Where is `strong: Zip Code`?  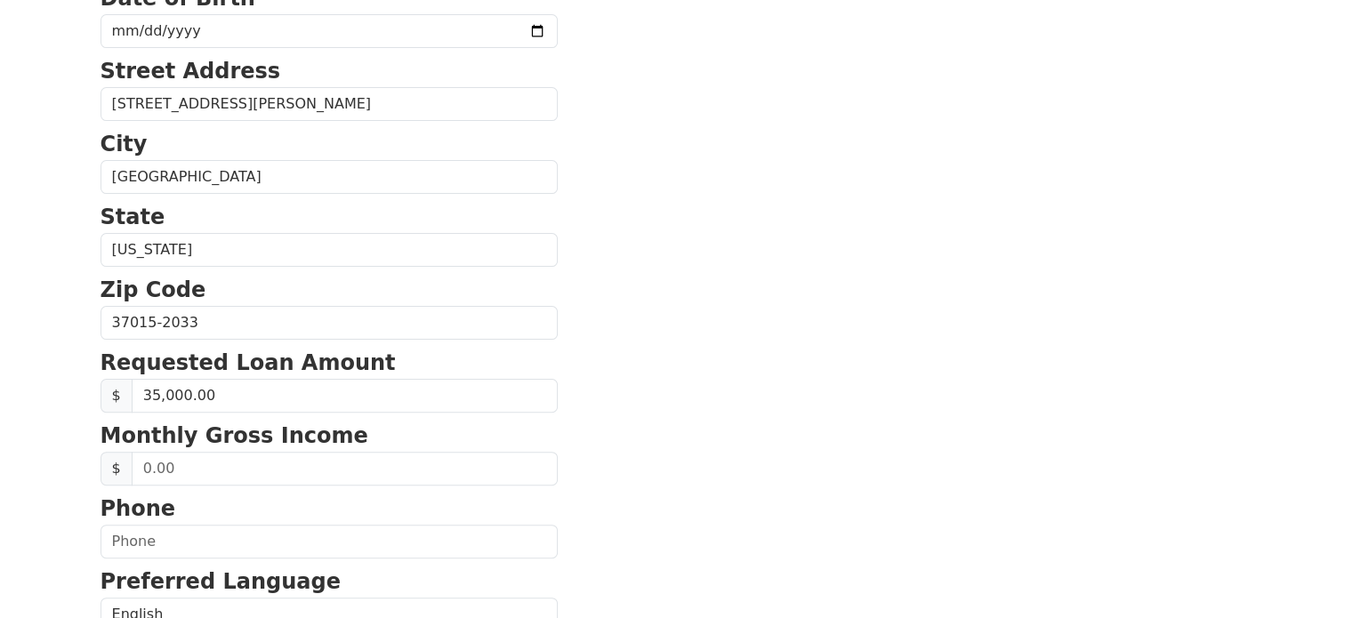 strong: Zip Code is located at coordinates (153, 290).